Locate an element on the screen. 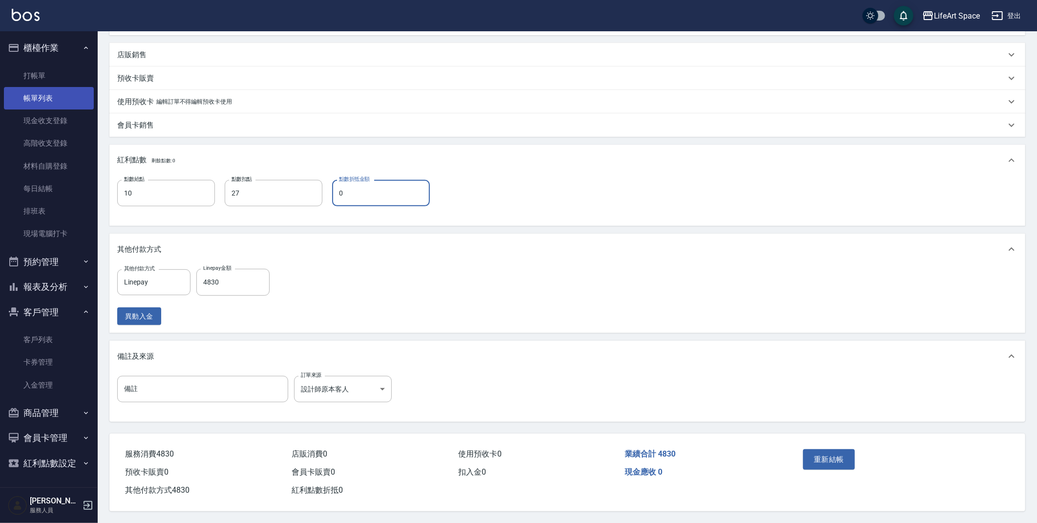 The height and width of the screenshot is (523, 1037). button: 會員卡管理 is located at coordinates (49, 438).